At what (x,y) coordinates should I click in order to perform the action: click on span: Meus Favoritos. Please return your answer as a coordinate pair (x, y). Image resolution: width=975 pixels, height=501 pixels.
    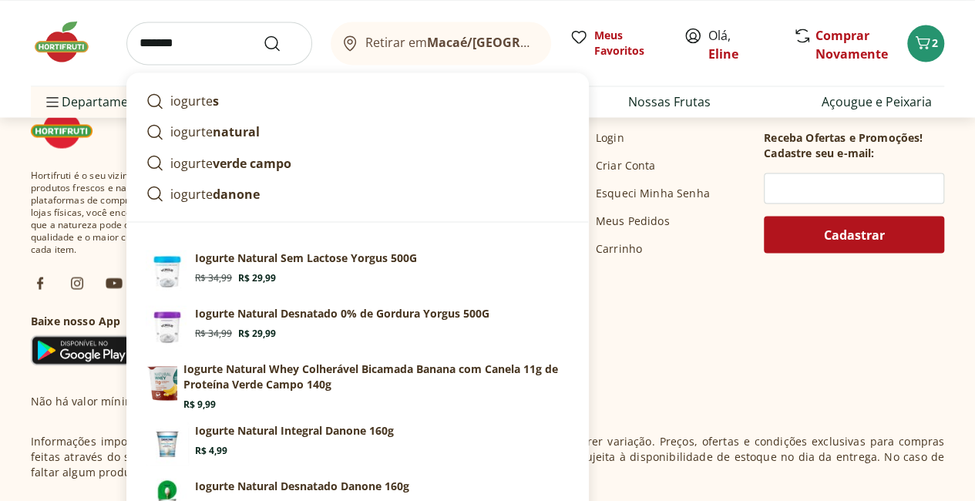
    Looking at the image, I should click on (630, 43).